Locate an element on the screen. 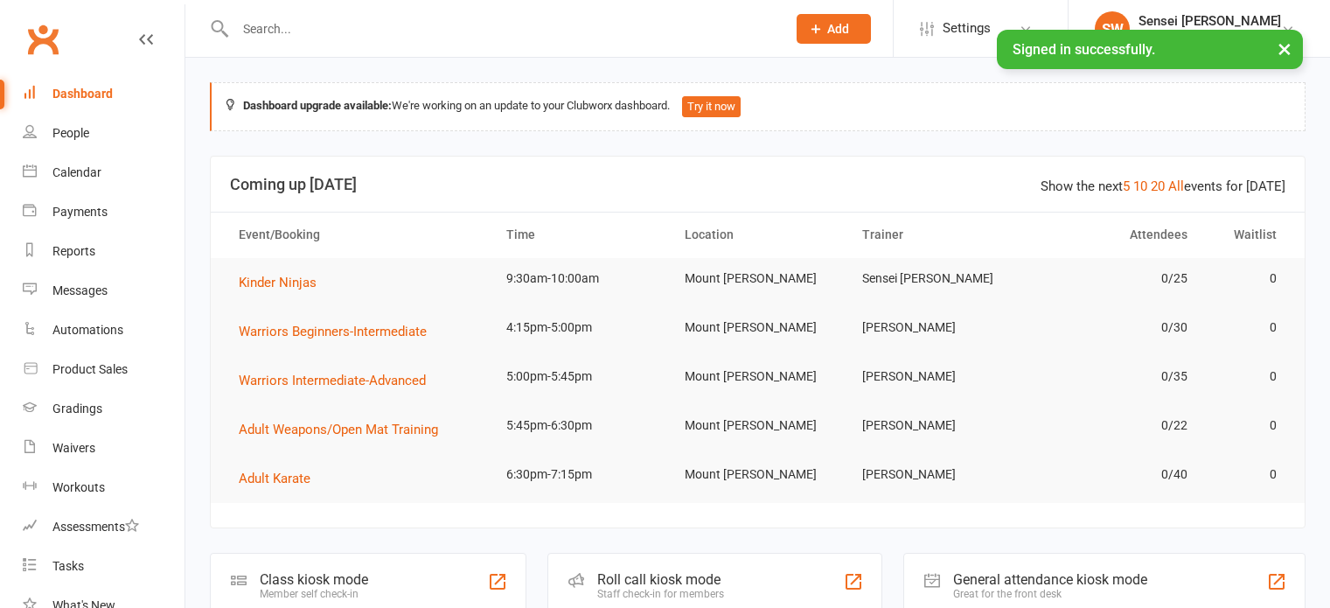 Image resolution: width=1330 pixels, height=608 pixels. th: Time is located at coordinates (580, 234).